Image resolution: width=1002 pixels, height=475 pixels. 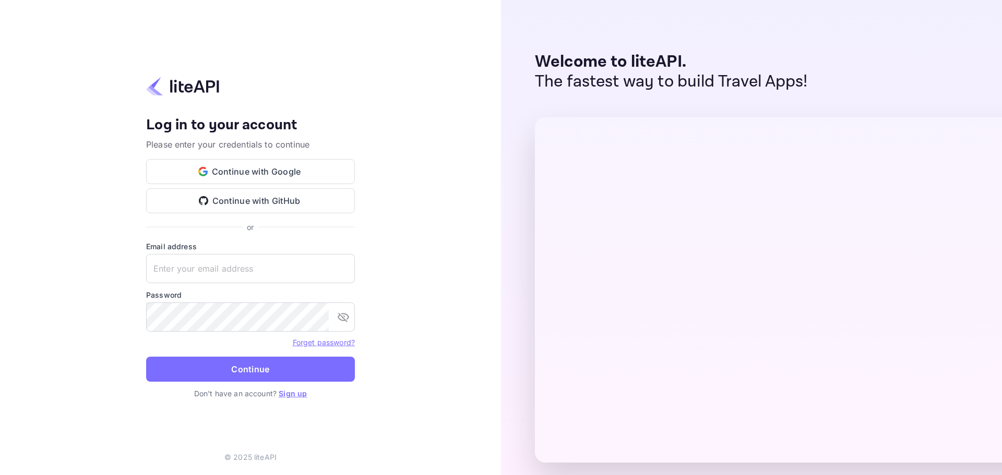 I want to click on label: Email address, so click(x=251, y=246).